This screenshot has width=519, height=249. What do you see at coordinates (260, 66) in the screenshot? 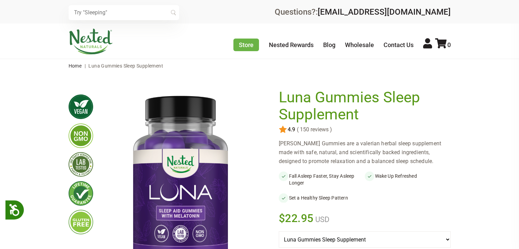
I see `nav: breadcrumbs` at bounding box center [260, 66].